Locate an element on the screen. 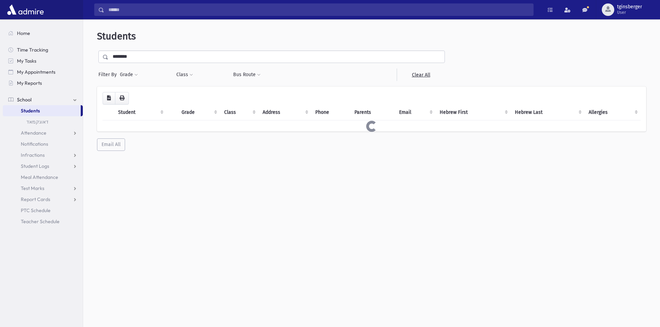 The height and width of the screenshot is (327, 660). button: Bus Route is located at coordinates (247, 75).